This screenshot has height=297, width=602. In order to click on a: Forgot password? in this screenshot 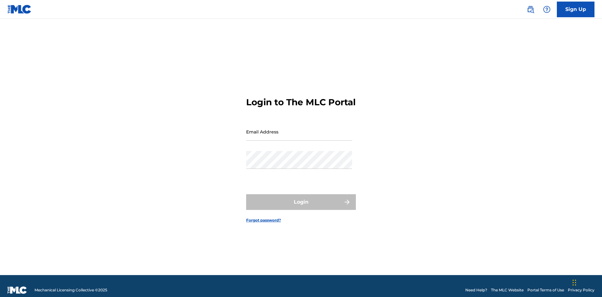, I will do `click(263, 220)`.